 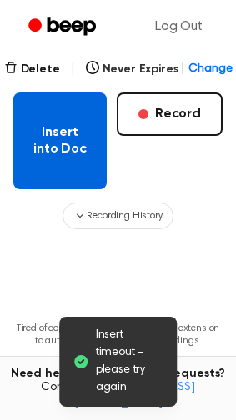 I want to click on button: Record, so click(x=169, y=114).